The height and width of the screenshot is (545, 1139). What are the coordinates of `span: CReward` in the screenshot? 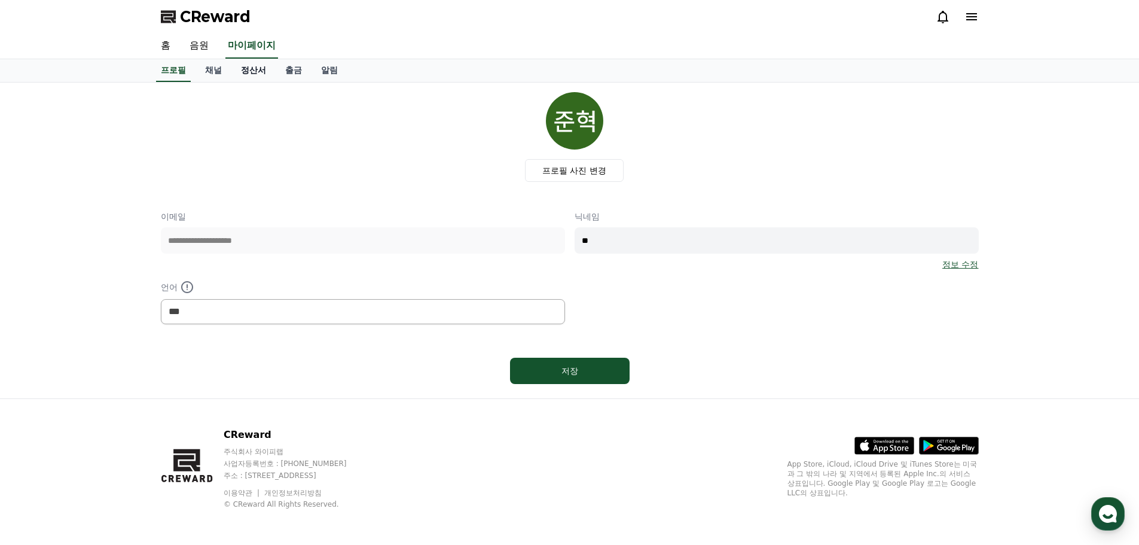 It's located at (215, 17).